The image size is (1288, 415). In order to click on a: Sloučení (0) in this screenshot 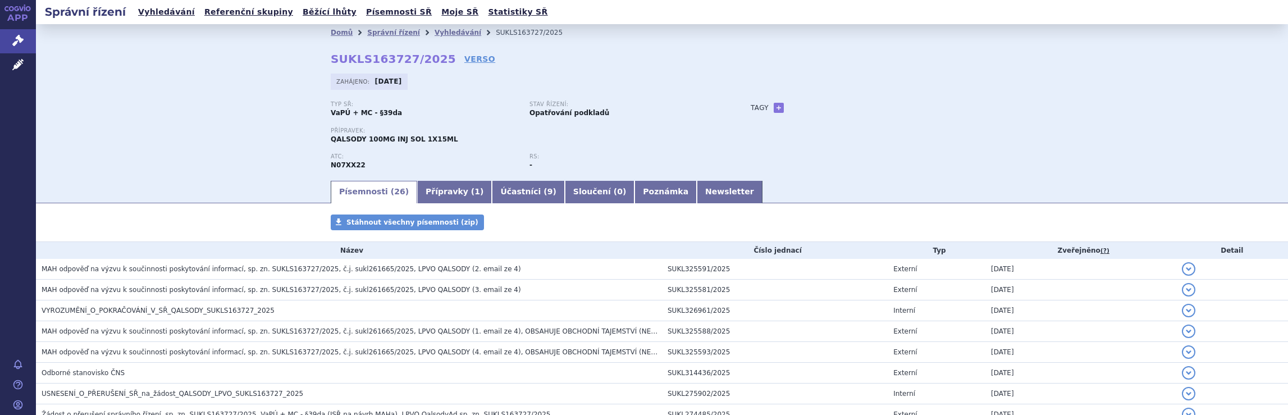, I will do `click(599, 192)`.